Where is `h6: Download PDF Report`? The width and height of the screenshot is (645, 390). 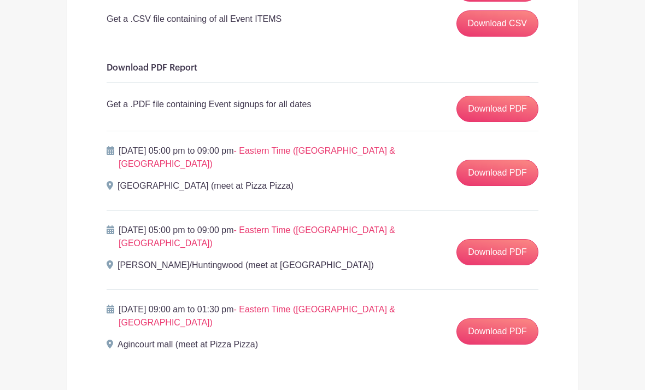 h6: Download PDF Report is located at coordinates (322, 68).